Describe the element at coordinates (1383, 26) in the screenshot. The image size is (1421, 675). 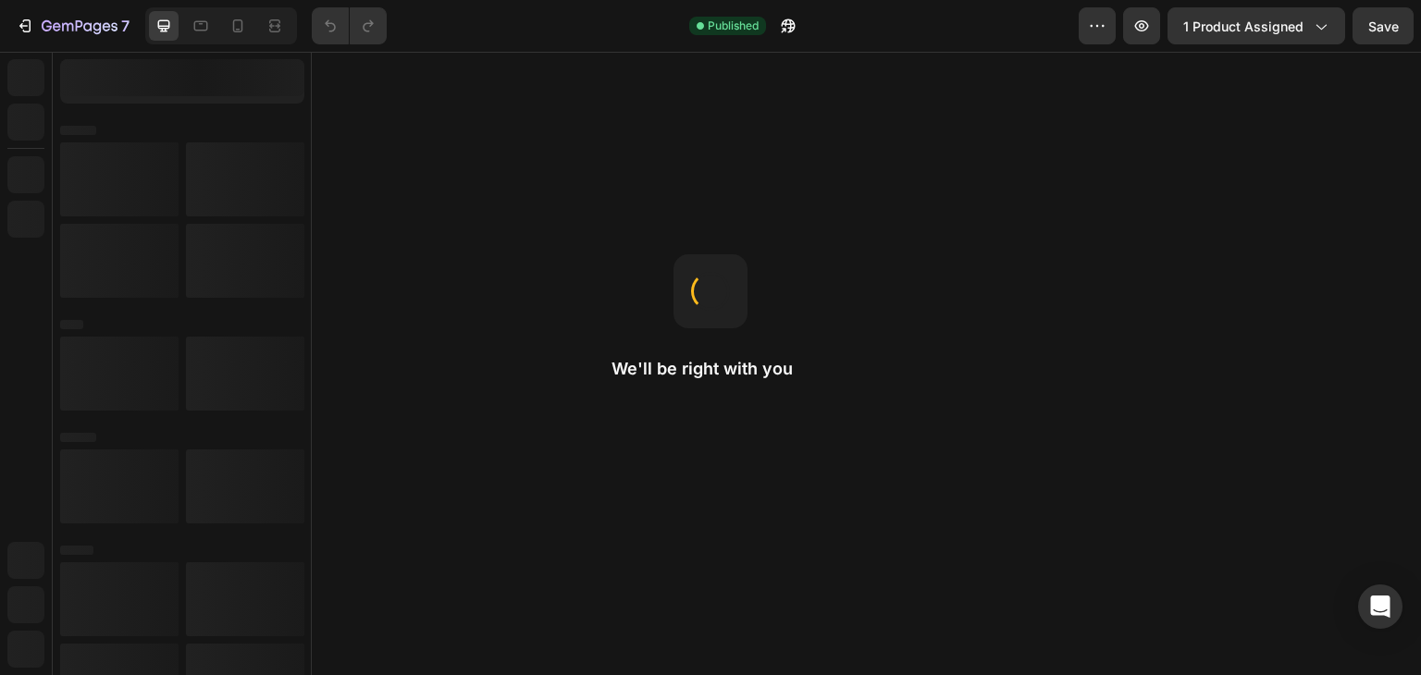
I see `span: Save` at that location.